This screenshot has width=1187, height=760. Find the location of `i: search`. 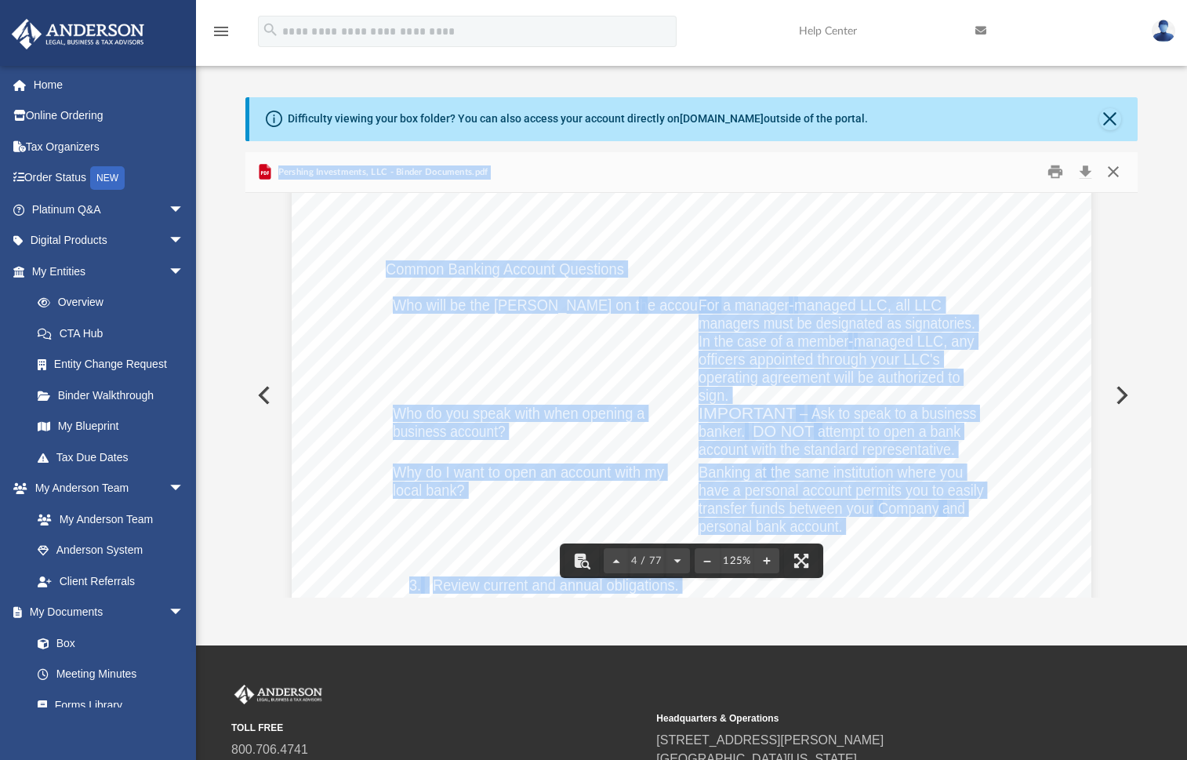

i: search is located at coordinates (270, 30).